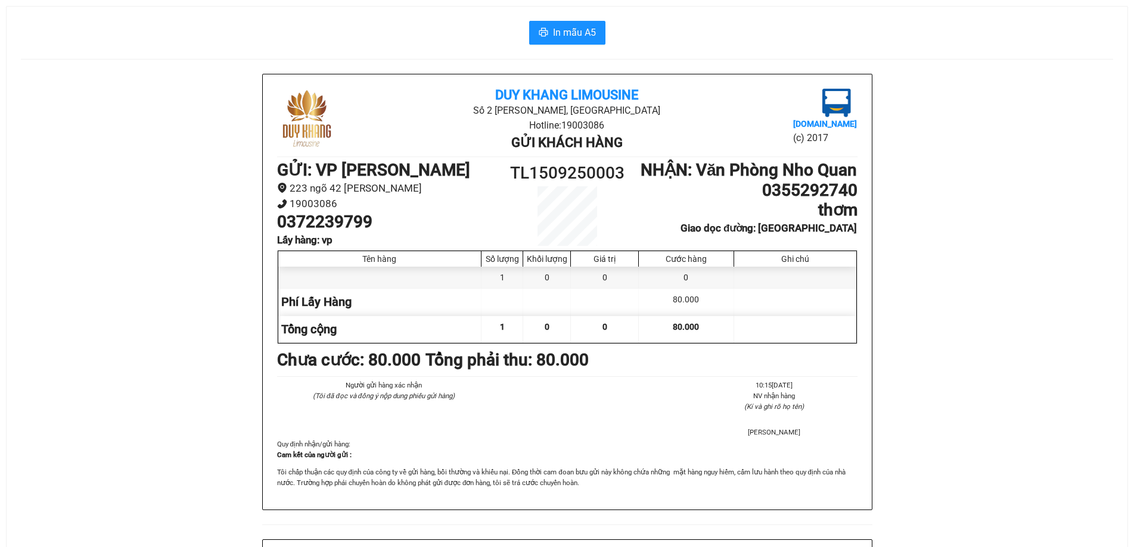 The image size is (1134, 547). Describe the element at coordinates (749, 170) in the screenshot. I see `b: NHẬN : Văn Phòng Nho Quan` at that location.